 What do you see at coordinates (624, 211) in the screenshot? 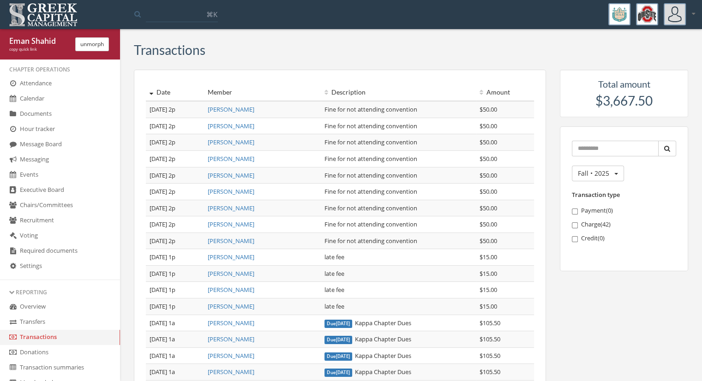
I see `label: Payment ( 0 )` at bounding box center [624, 211].